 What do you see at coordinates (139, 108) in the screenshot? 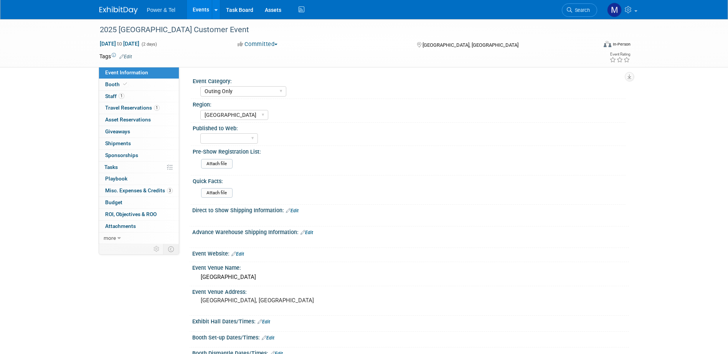
I see `a: Travel Reservations1` at bounding box center [139, 108].